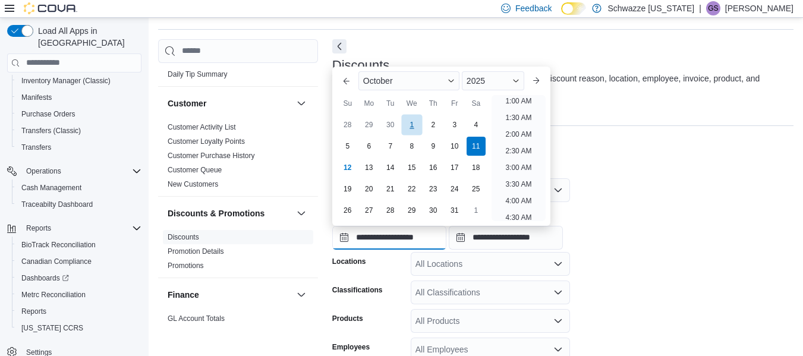  I want to click on div: day-2, so click(433, 125).